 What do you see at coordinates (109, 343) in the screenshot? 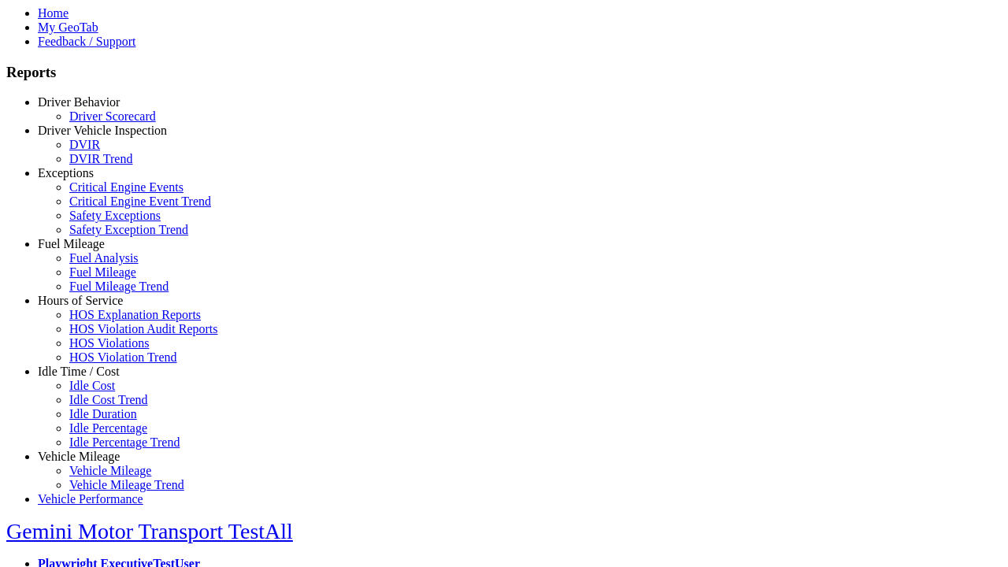
I see `a: HOS Violations` at bounding box center [109, 343].